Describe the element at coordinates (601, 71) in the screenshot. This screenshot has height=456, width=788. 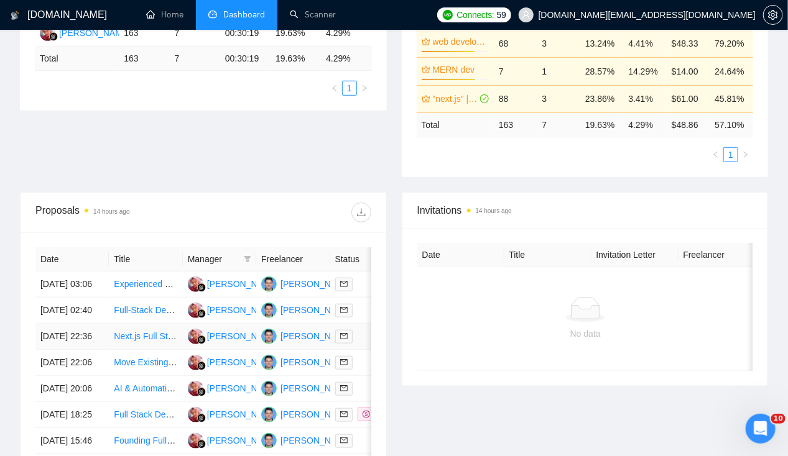
I see `td: 28.57%` at that location.